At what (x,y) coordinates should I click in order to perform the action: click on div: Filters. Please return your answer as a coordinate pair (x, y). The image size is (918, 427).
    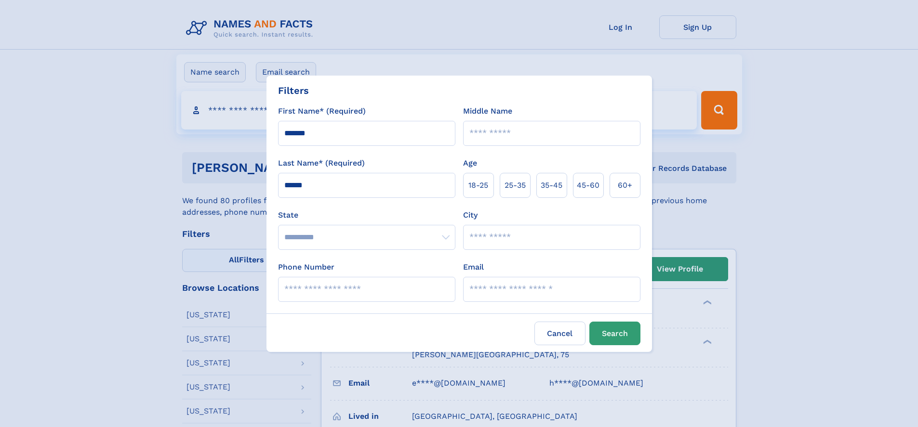
    Looking at the image, I should click on (294, 91).